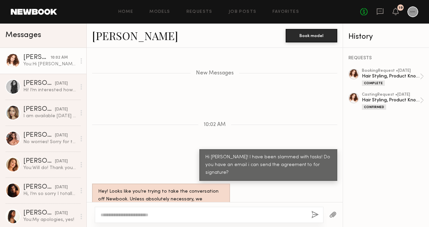  What do you see at coordinates (50, 220) in the screenshot?
I see `div: You: My apologies, yes!` at bounding box center [50, 220].